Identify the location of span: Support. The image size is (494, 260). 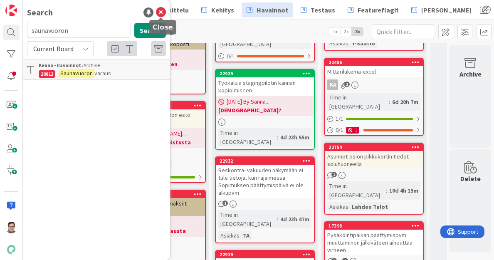
(27, 6).